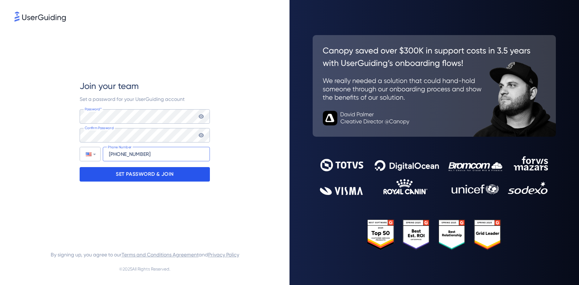 The image size is (579, 285). What do you see at coordinates (90, 154) in the screenshot?
I see `div: United States: + 1` at bounding box center [90, 154].